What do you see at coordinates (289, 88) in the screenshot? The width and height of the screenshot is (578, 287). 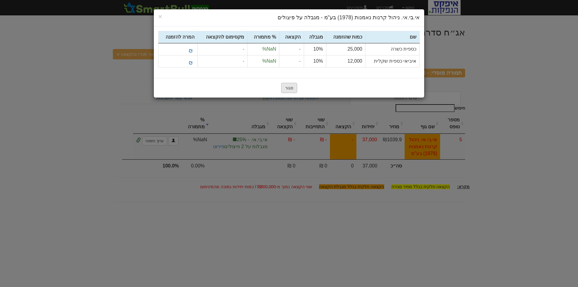 I see `button: סגור` at bounding box center [289, 88].